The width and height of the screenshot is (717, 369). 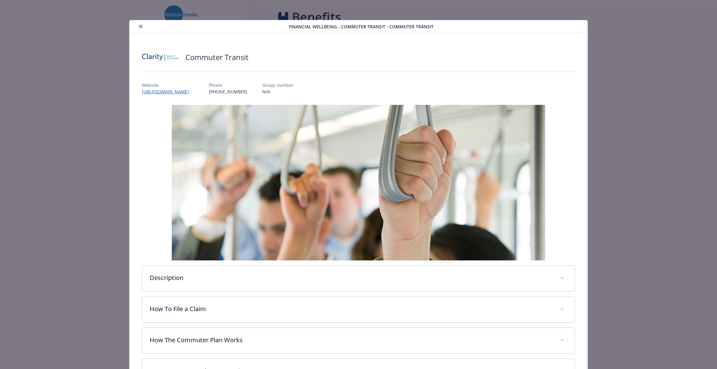 What do you see at coordinates (351, 278) in the screenshot?
I see `p: Description` at bounding box center [351, 278].